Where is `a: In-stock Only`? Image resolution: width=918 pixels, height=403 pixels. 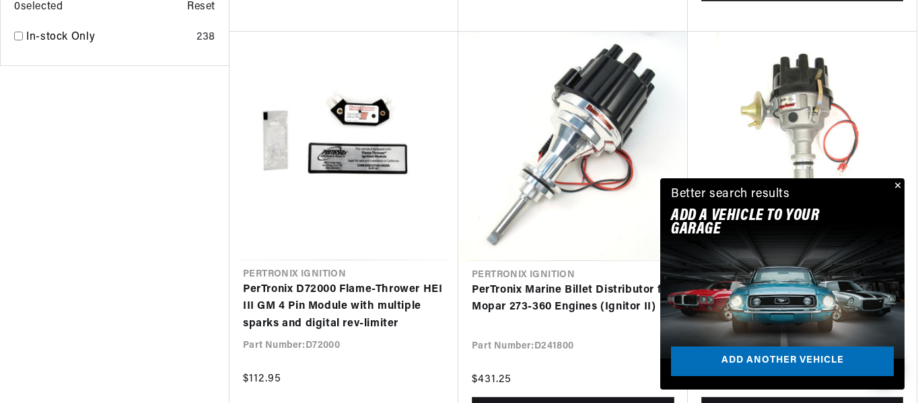
a: In-stock Only is located at coordinates (108, 38).